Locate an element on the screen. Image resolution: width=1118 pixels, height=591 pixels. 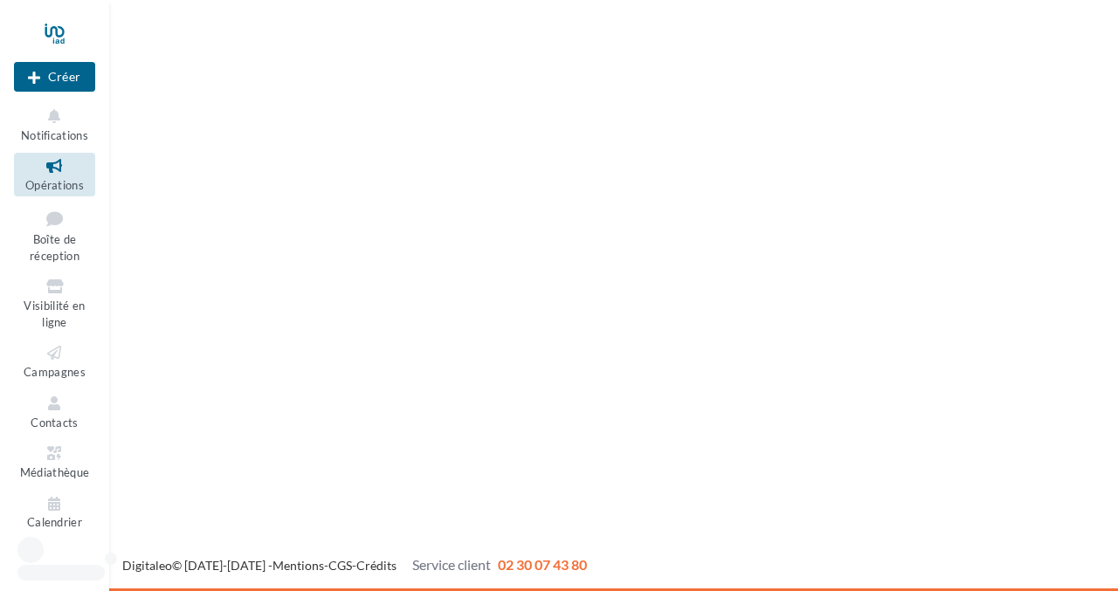
a: Mentions is located at coordinates (298, 565).